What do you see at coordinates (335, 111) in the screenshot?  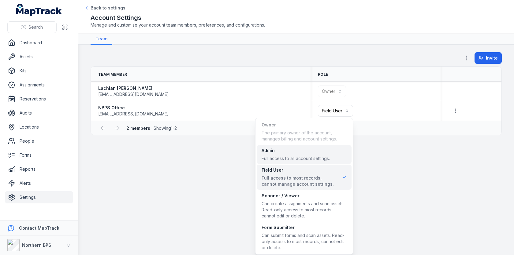 I see `button: Field User` at bounding box center [335, 111].